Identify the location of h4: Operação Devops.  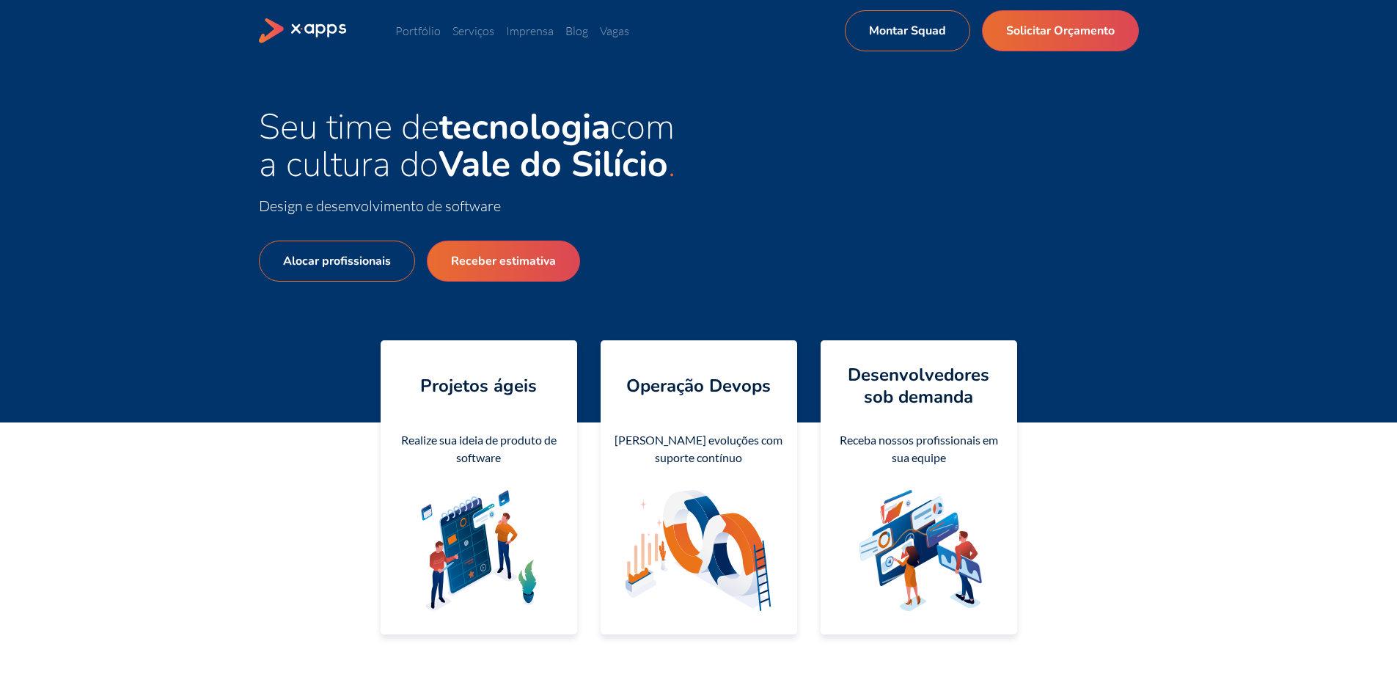
(698, 386).